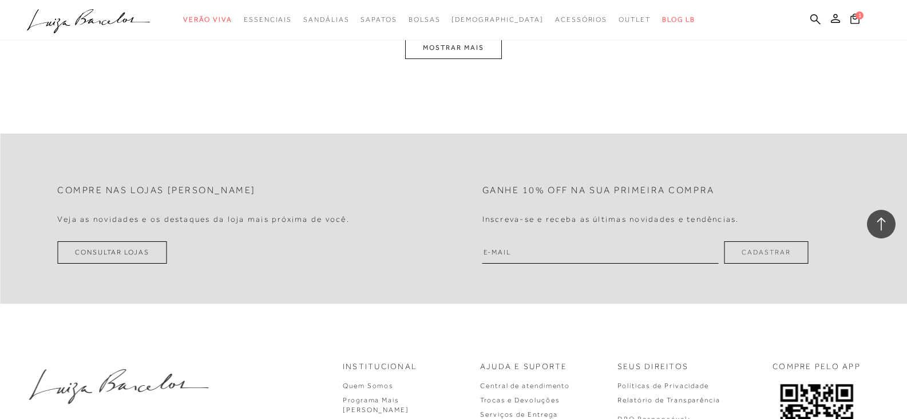  I want to click on a: BLOG LB, so click(679, 19).